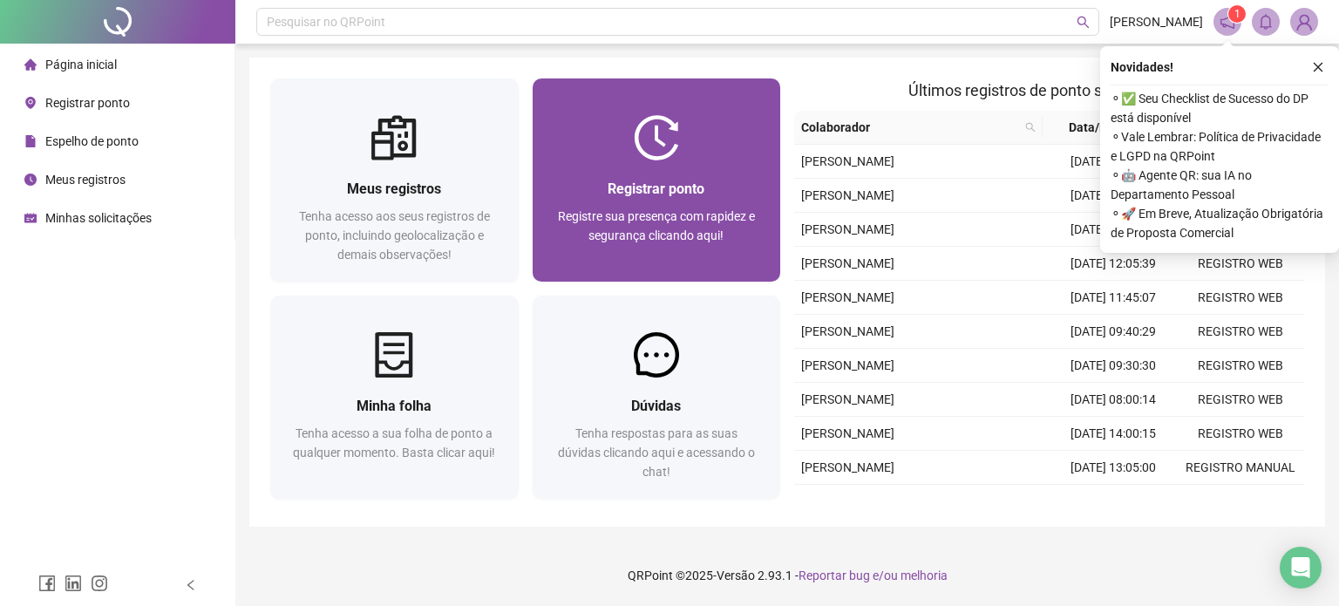 The width and height of the screenshot is (1339, 606). Describe the element at coordinates (1219, 146) in the screenshot. I see `span: ⚬ Vale Lembrar: Política de Privacidade e LGPD na QRPoint` at that location.